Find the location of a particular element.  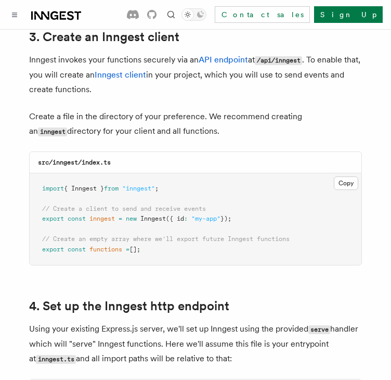

span: inngest is located at coordinates (102, 219).